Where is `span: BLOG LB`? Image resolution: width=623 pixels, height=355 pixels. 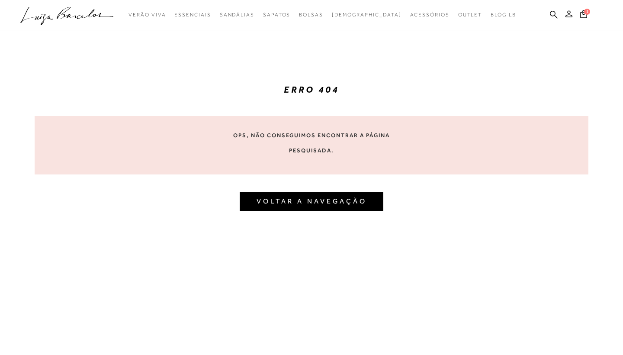 span: BLOG LB is located at coordinates (503, 15).